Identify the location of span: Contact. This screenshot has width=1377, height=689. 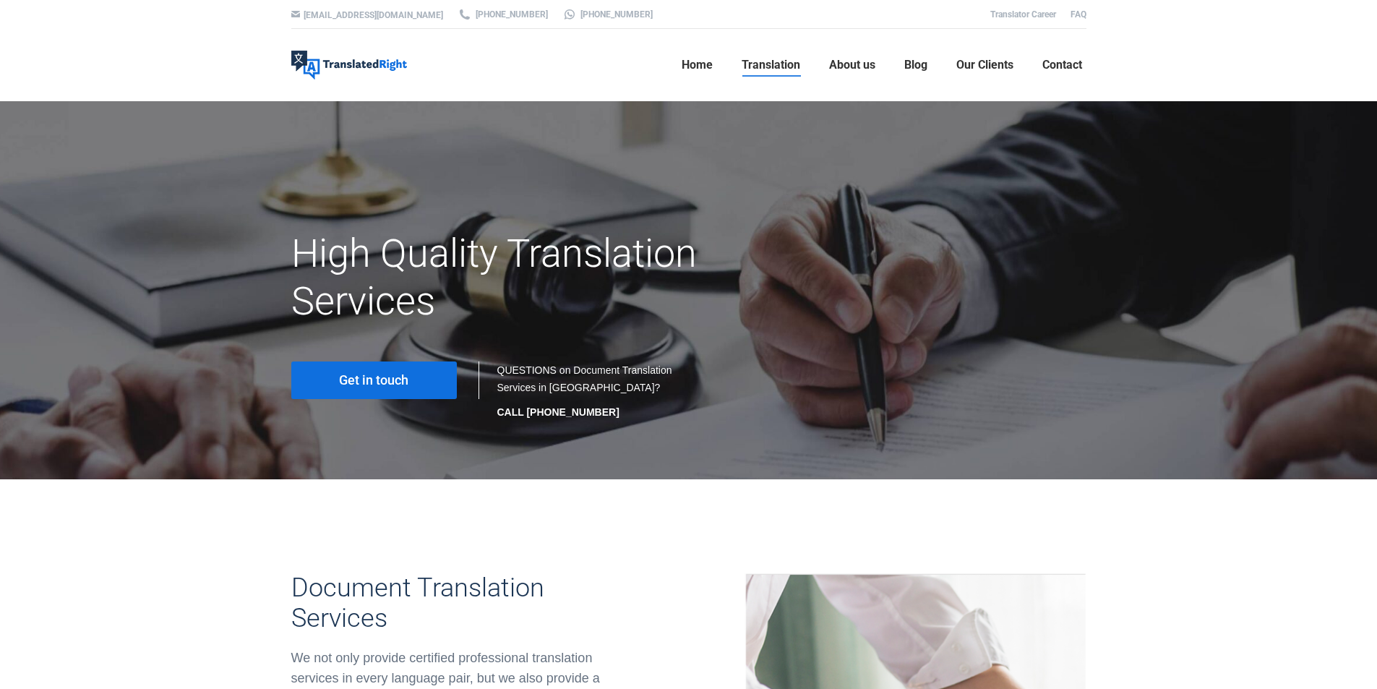
(1062, 65).